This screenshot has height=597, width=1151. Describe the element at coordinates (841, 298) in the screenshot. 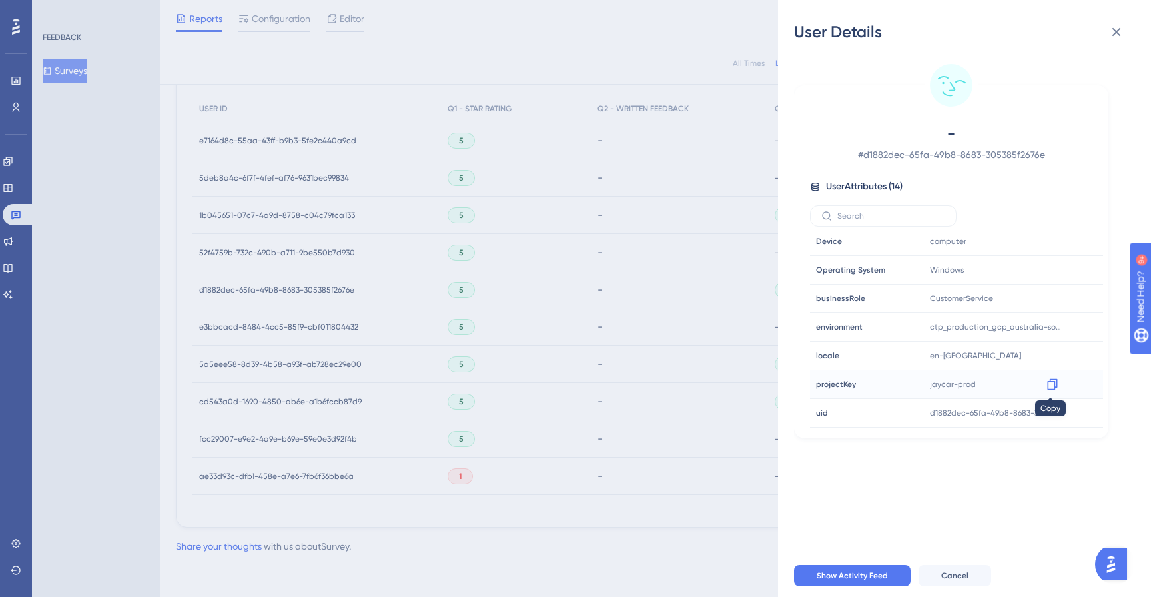

I see `span: businessRole` at that location.